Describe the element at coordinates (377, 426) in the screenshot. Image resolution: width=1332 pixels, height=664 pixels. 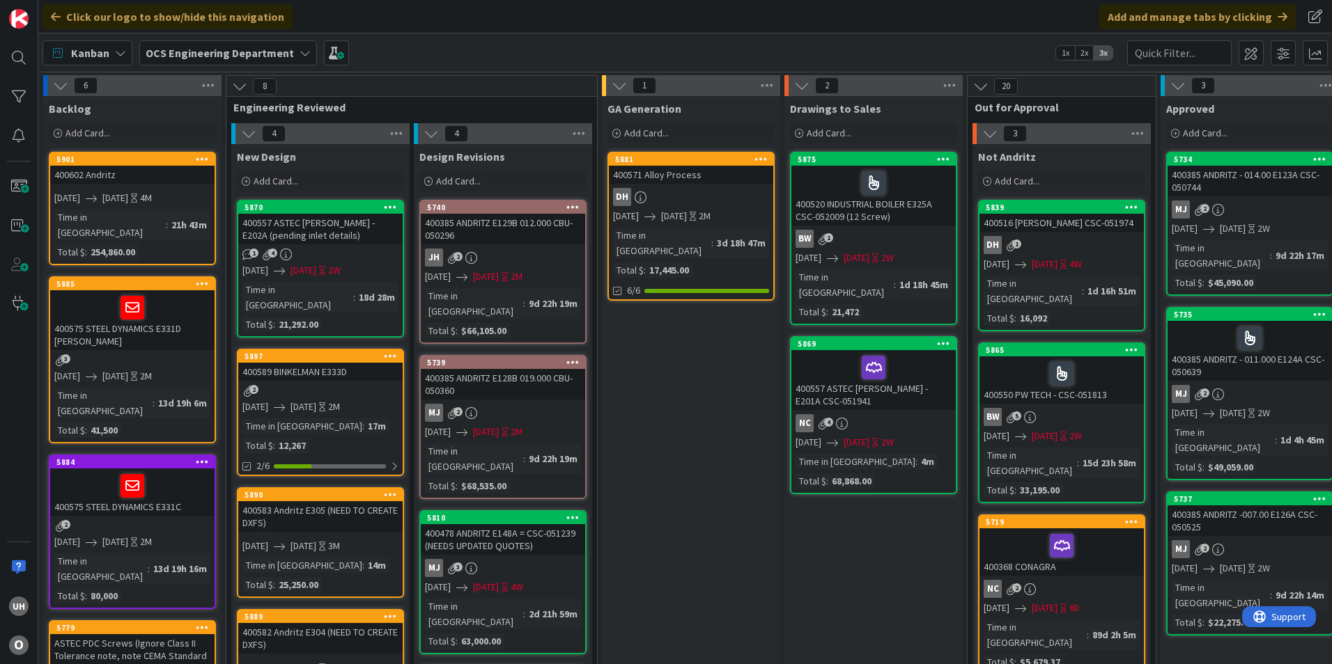
I see `div: 17m` at that location.